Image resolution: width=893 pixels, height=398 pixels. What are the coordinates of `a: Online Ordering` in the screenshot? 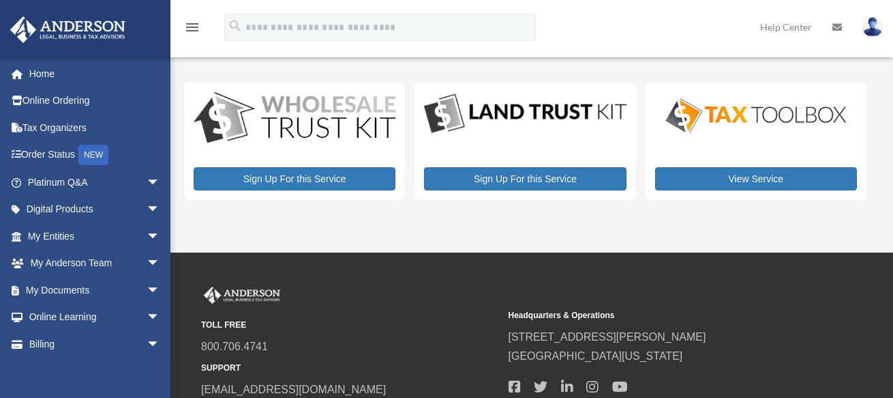 It's located at (95, 101).